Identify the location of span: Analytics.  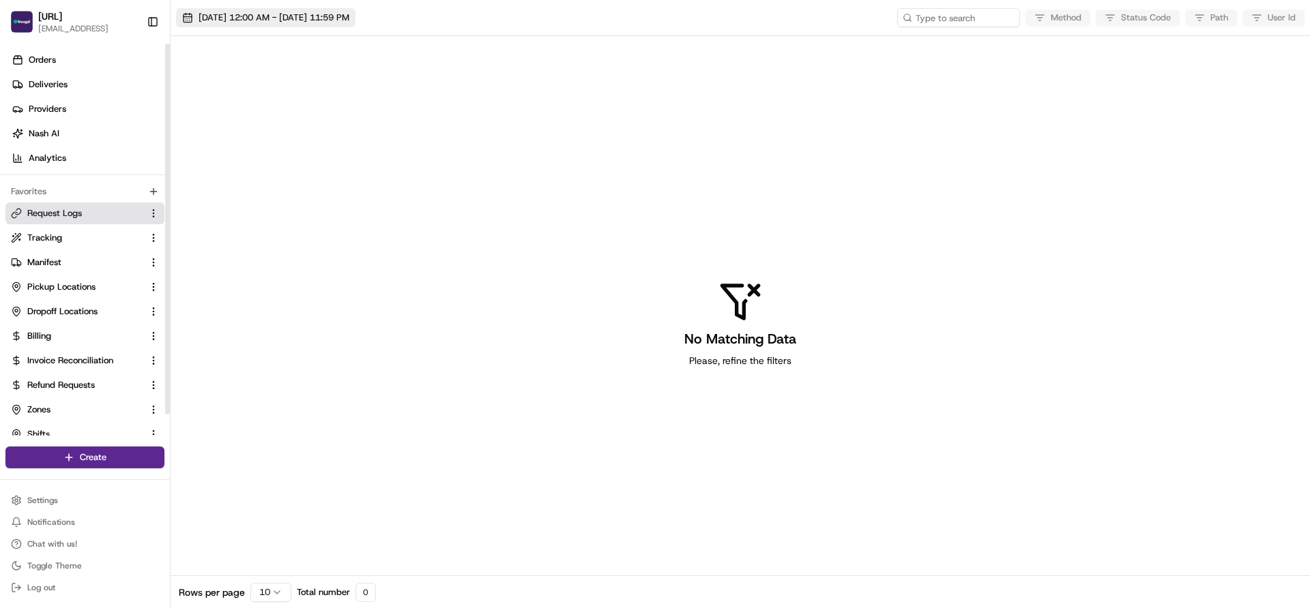
(47, 158).